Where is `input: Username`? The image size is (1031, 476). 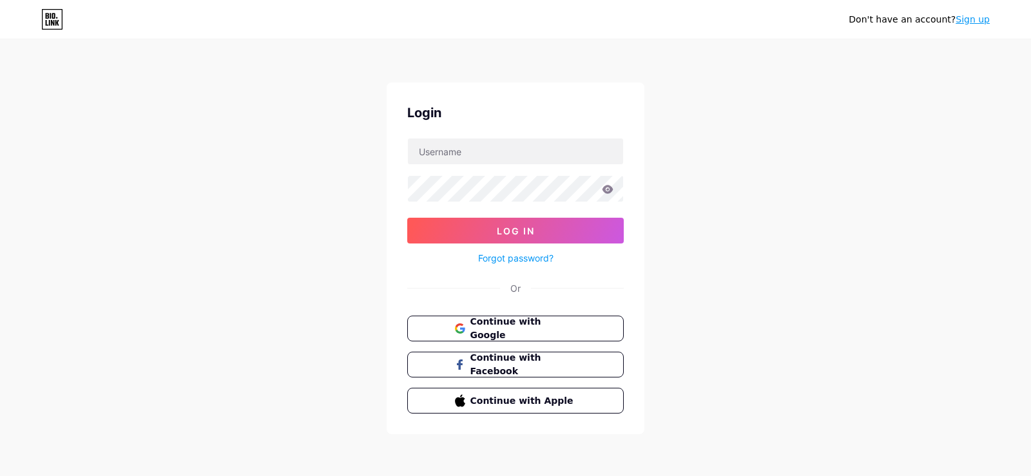
input: Username is located at coordinates (516, 151).